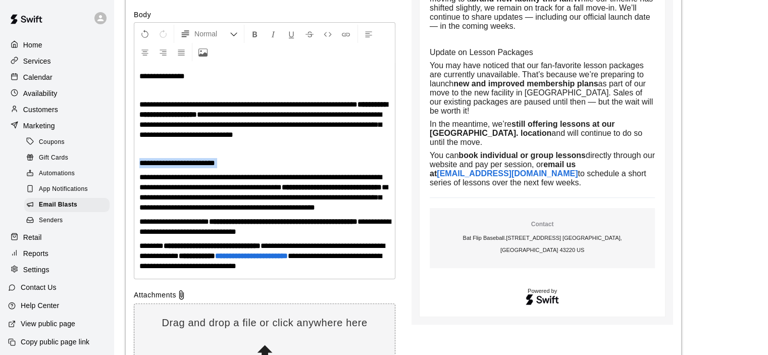 This screenshot has width=768, height=355. What do you see at coordinates (57, 110) in the screenshot?
I see `a: Customers` at bounding box center [57, 110].